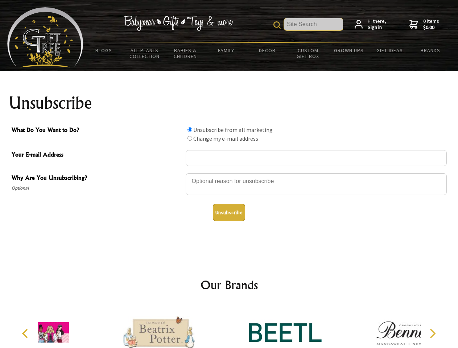  What do you see at coordinates (97, 131) in the screenshot?
I see `span: What Do You Want to Do?` at bounding box center [97, 131].